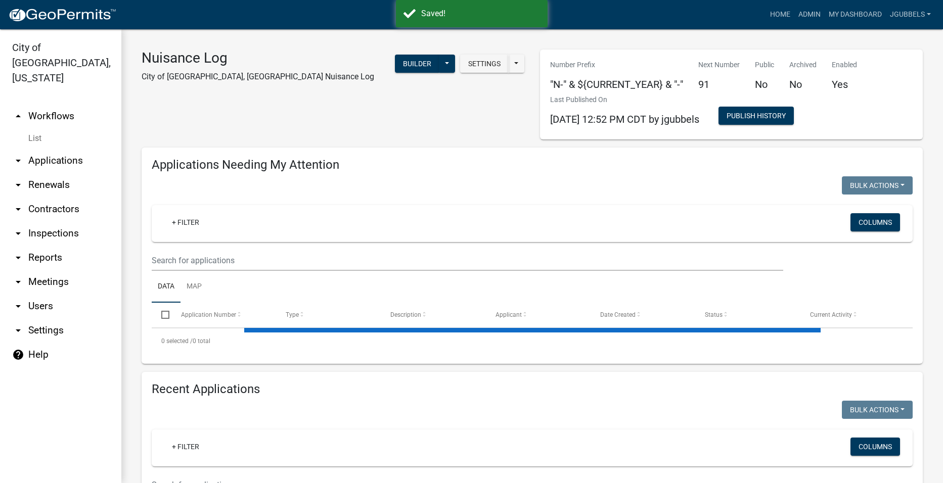 This screenshot has width=943, height=483. I want to click on span: Description, so click(406, 315).